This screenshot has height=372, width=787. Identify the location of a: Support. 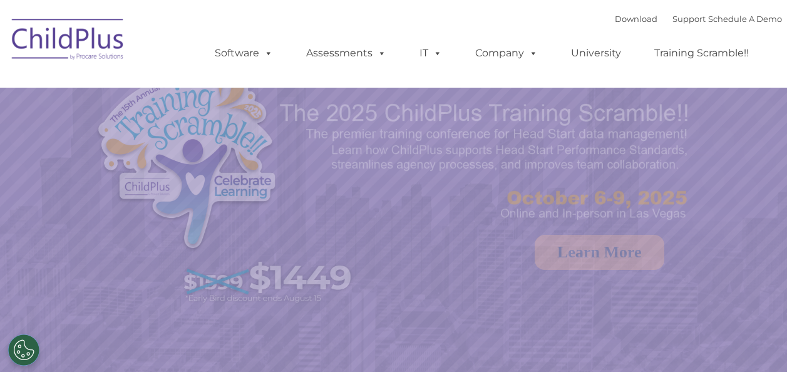
(688, 19).